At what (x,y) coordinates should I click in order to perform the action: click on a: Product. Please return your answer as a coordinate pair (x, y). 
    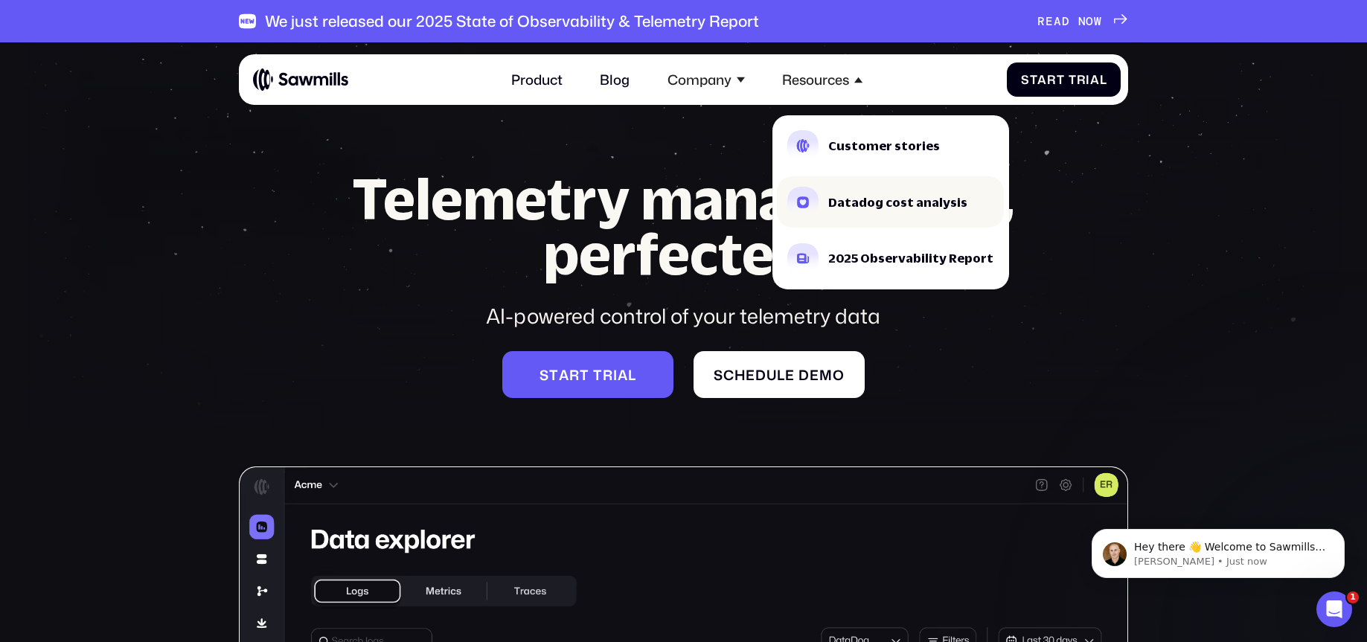
    Looking at the image, I should click on (536, 80).